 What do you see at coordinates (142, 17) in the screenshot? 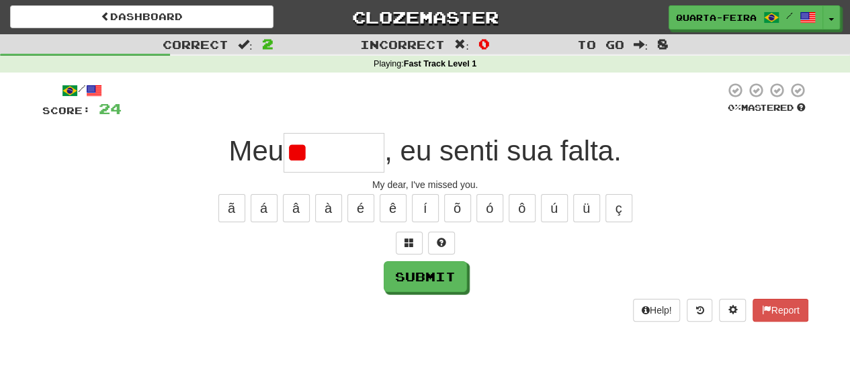
I see `a: Dashboard` at bounding box center [142, 17].